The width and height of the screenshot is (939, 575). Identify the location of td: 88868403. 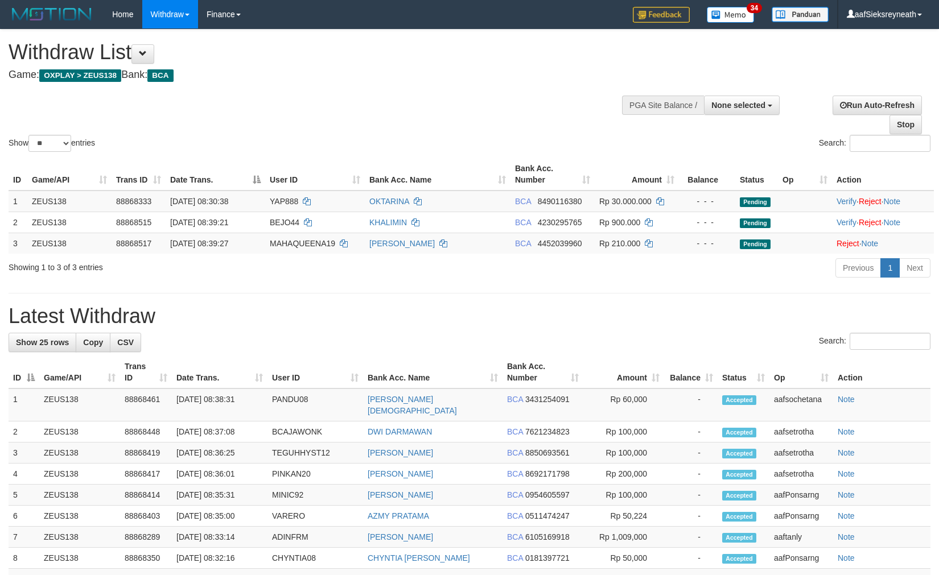
(146, 516).